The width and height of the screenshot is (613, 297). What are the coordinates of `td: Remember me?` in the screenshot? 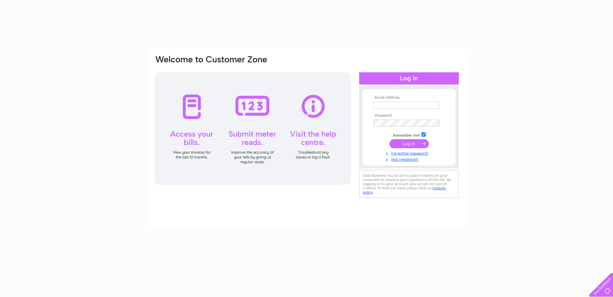 It's located at (409, 135).